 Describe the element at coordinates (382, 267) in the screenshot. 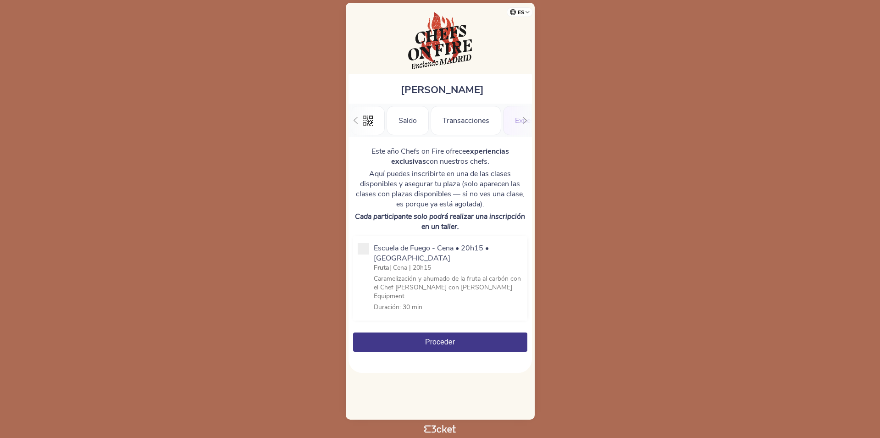

I see `strong: Fruta` at that location.